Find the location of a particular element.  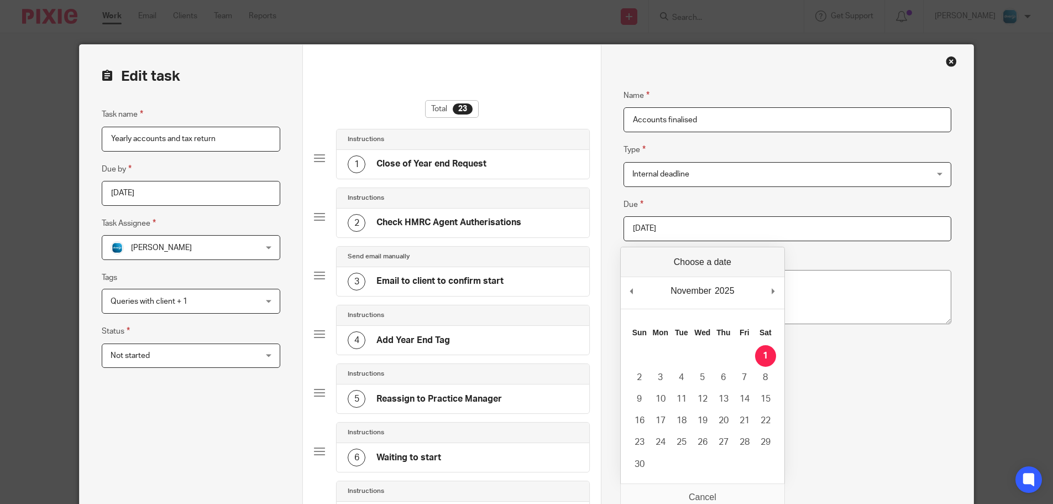

abbr: Friday is located at coordinates (744, 332).